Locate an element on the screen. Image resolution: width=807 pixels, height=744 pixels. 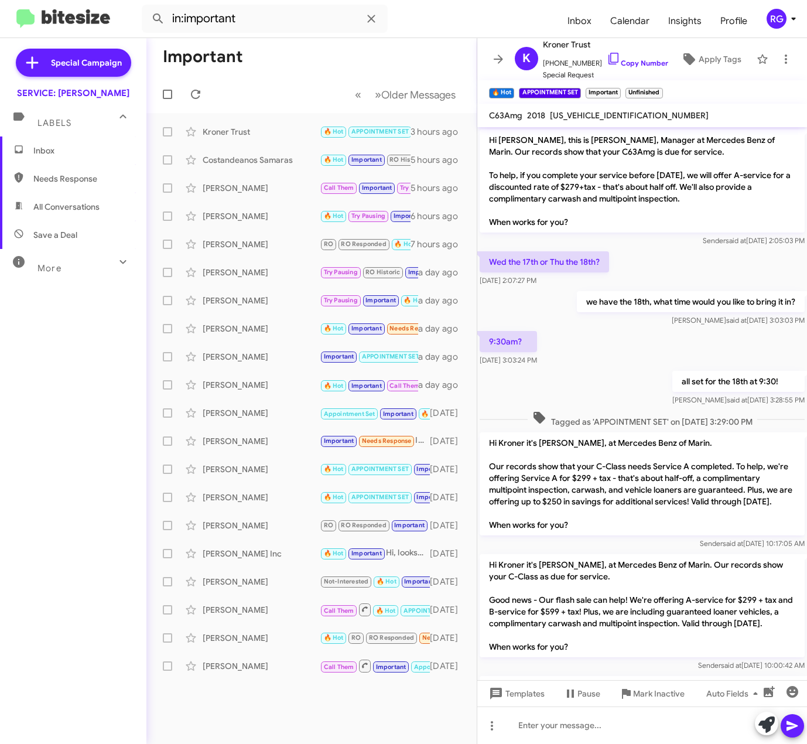
div: I have requested the past work details of history on several occasions, but I have yet to receive... is located at coordinates (375, 441).